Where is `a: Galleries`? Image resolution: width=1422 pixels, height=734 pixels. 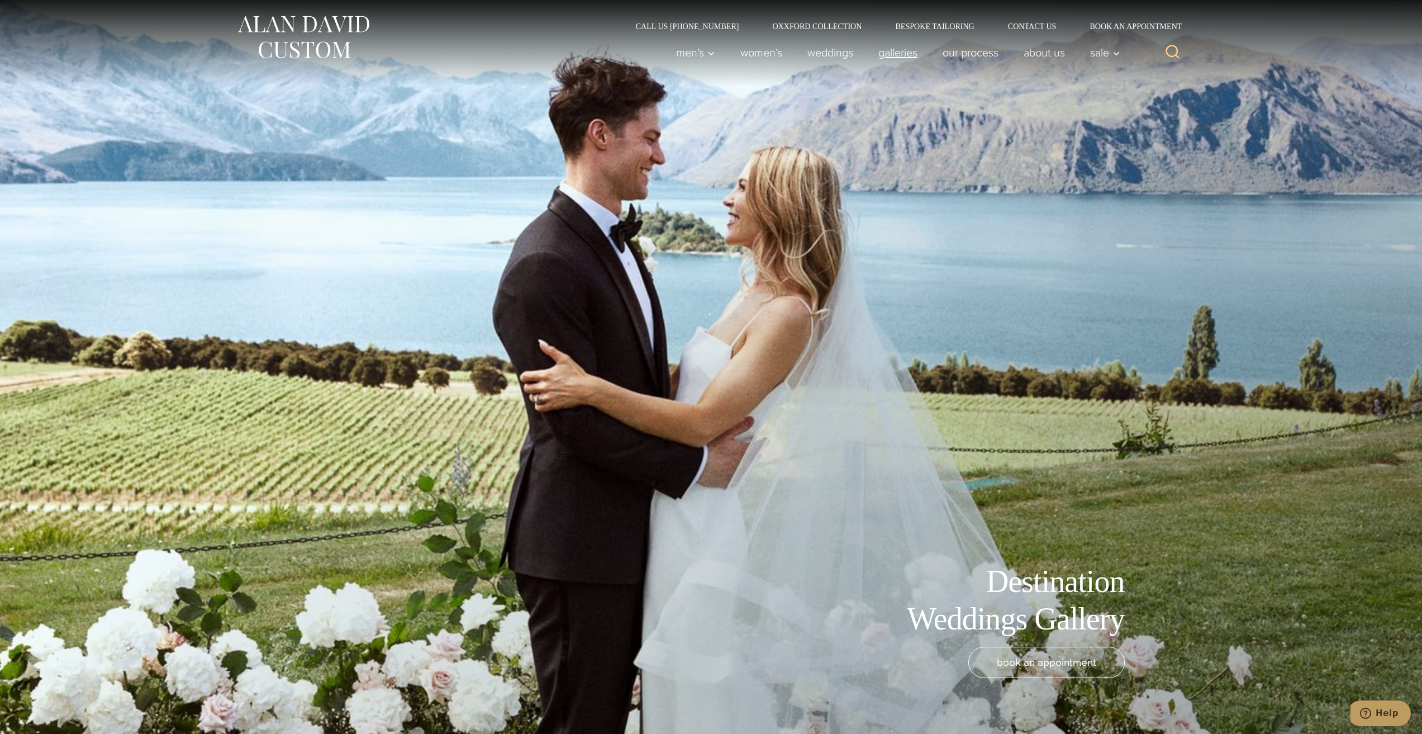
a: Galleries is located at coordinates (897, 53).